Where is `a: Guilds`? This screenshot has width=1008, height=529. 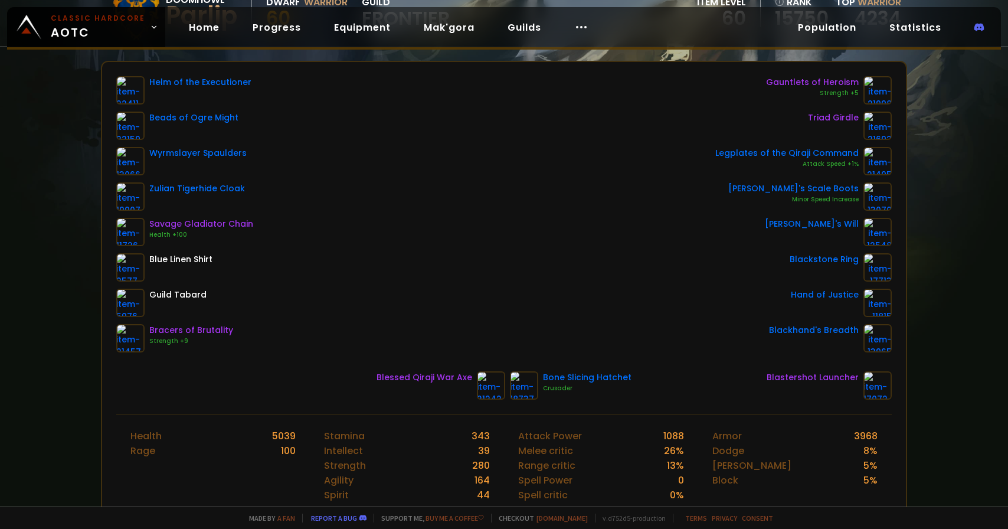
a: Guilds is located at coordinates (524, 27).